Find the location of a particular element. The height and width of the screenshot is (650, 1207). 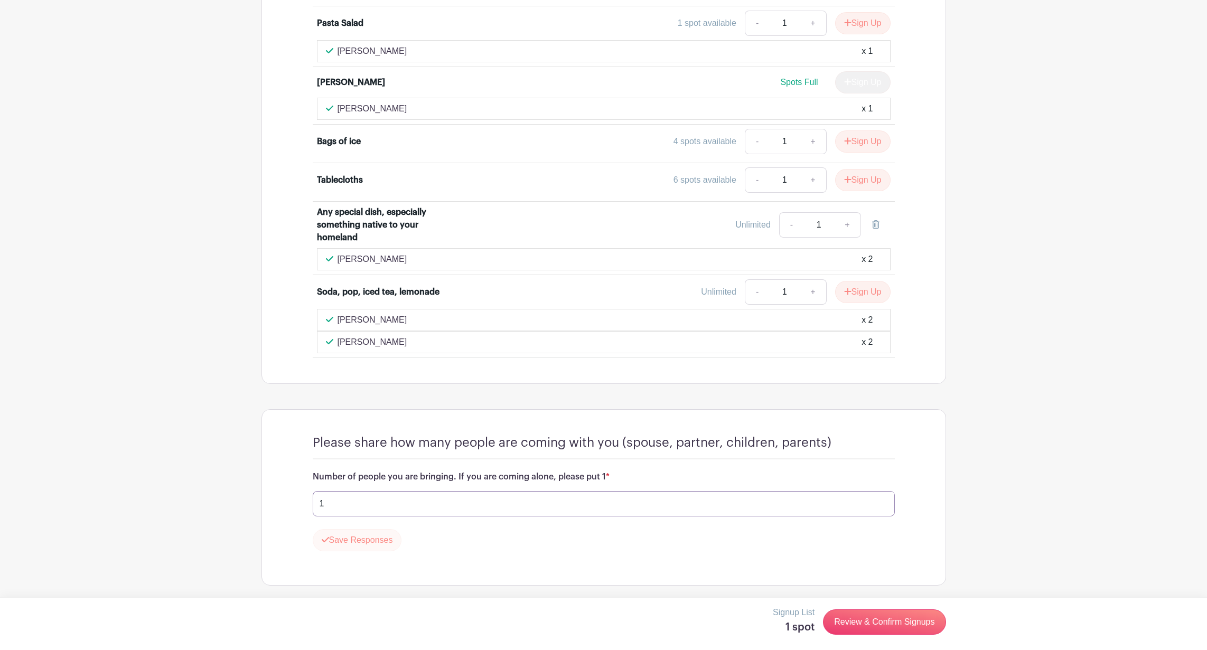

div: Pasta Salad is located at coordinates (340, 23).